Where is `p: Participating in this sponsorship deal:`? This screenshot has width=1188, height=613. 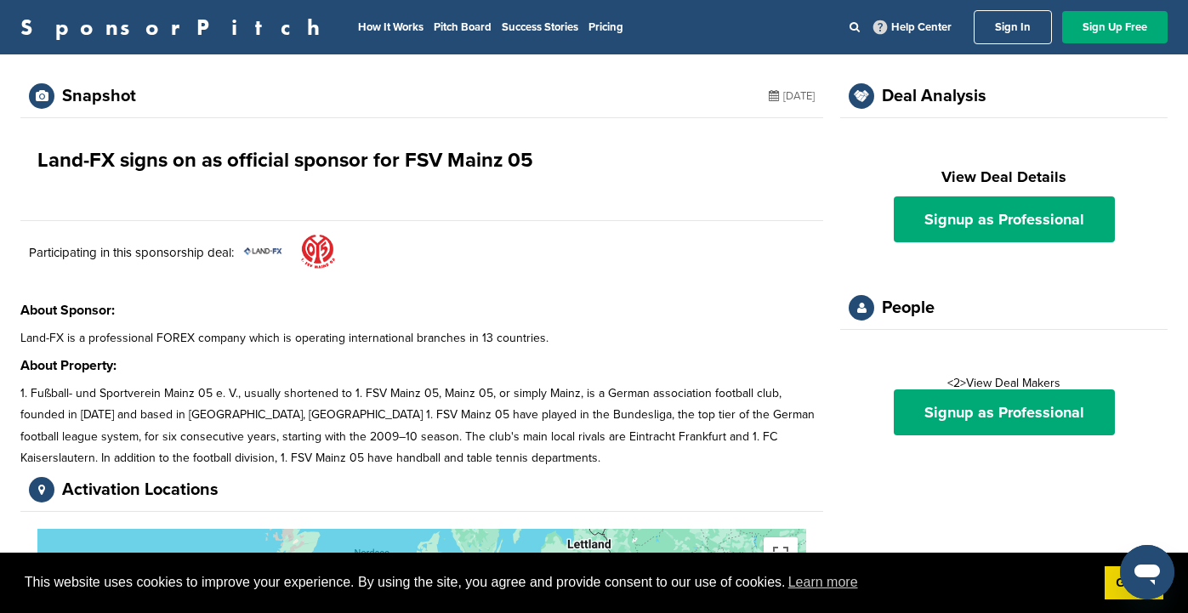
p: Participating in this sponsorship deal: is located at coordinates (131, 253).